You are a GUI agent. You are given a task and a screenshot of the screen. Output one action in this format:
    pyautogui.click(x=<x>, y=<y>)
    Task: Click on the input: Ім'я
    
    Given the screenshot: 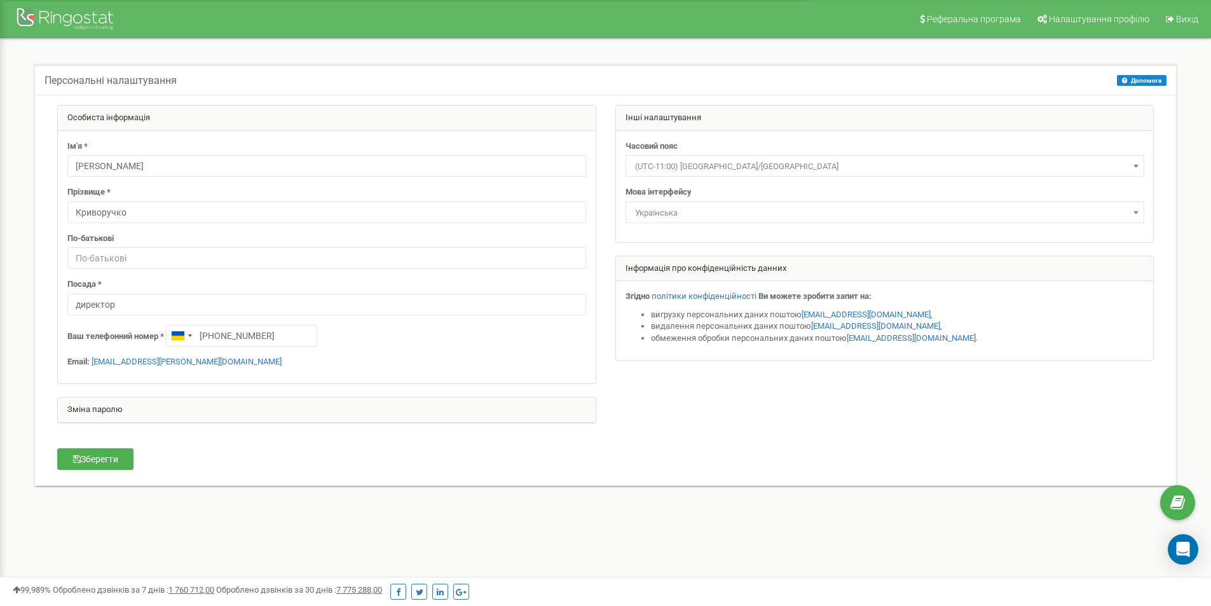 What is the action you would take?
    pyautogui.click(x=327, y=166)
    